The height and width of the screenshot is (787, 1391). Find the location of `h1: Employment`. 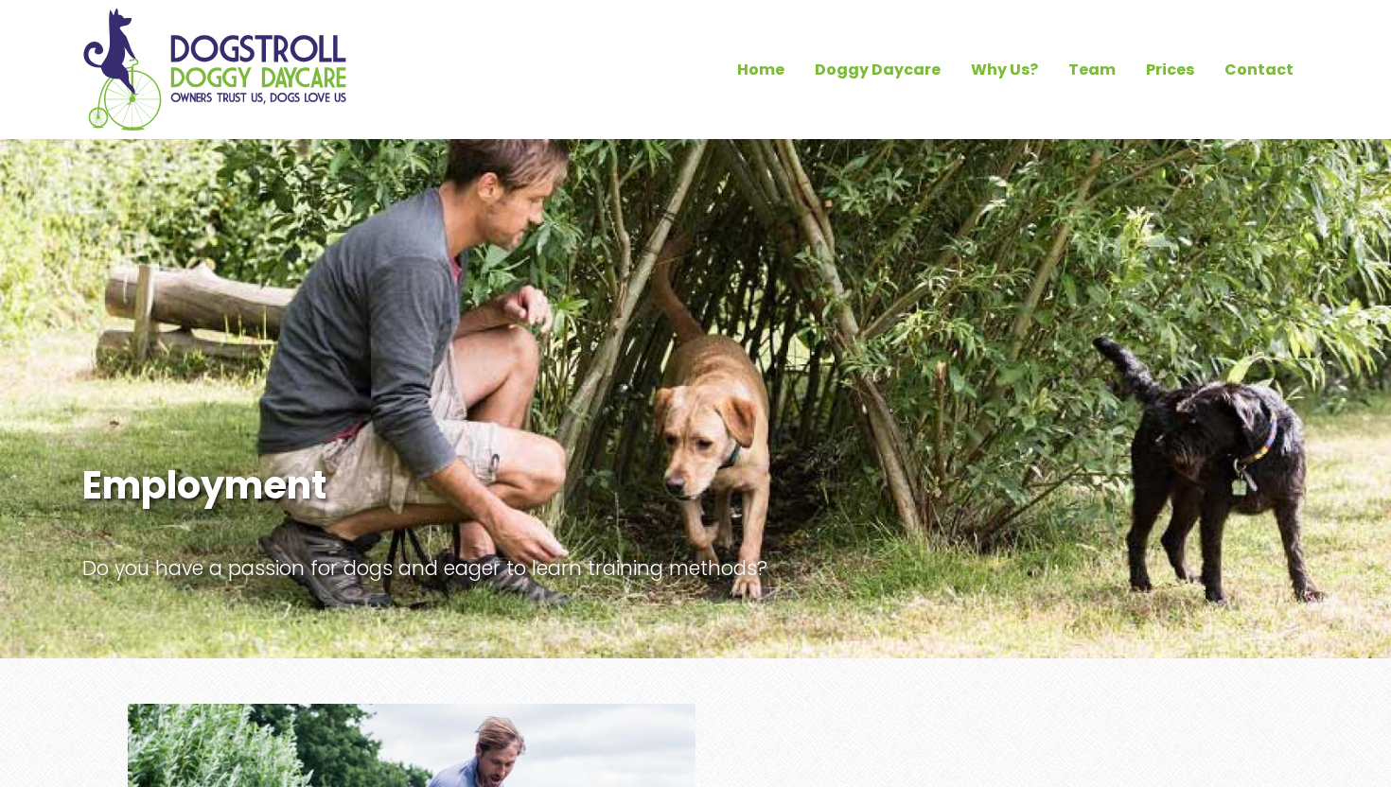

h1: Employment is located at coordinates (435, 485).